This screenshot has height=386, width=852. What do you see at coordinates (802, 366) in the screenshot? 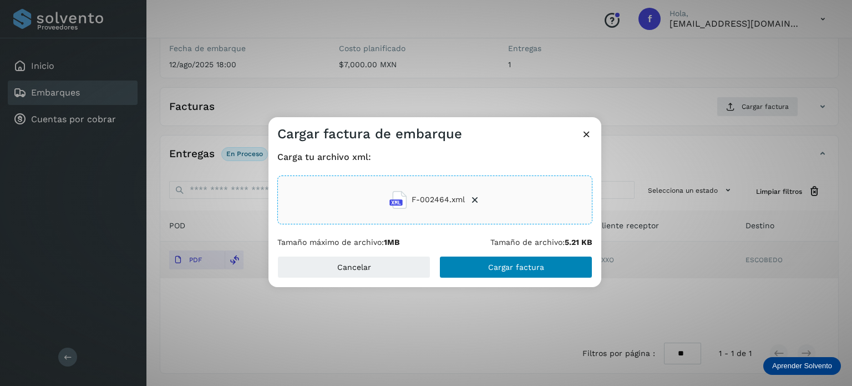
I see `div: Aprender Solvento` at bounding box center [802, 366].